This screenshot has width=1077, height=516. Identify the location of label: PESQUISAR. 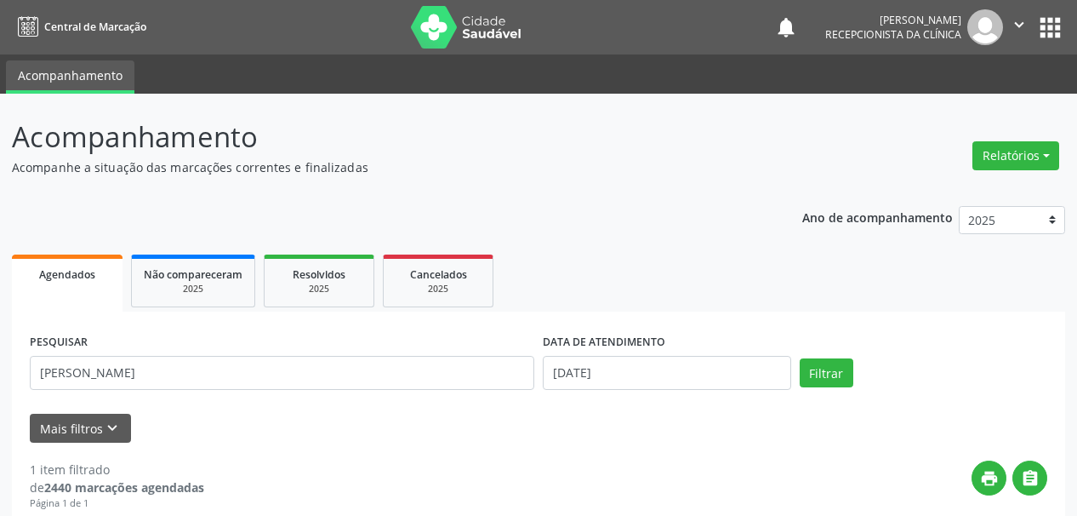
(59, 342).